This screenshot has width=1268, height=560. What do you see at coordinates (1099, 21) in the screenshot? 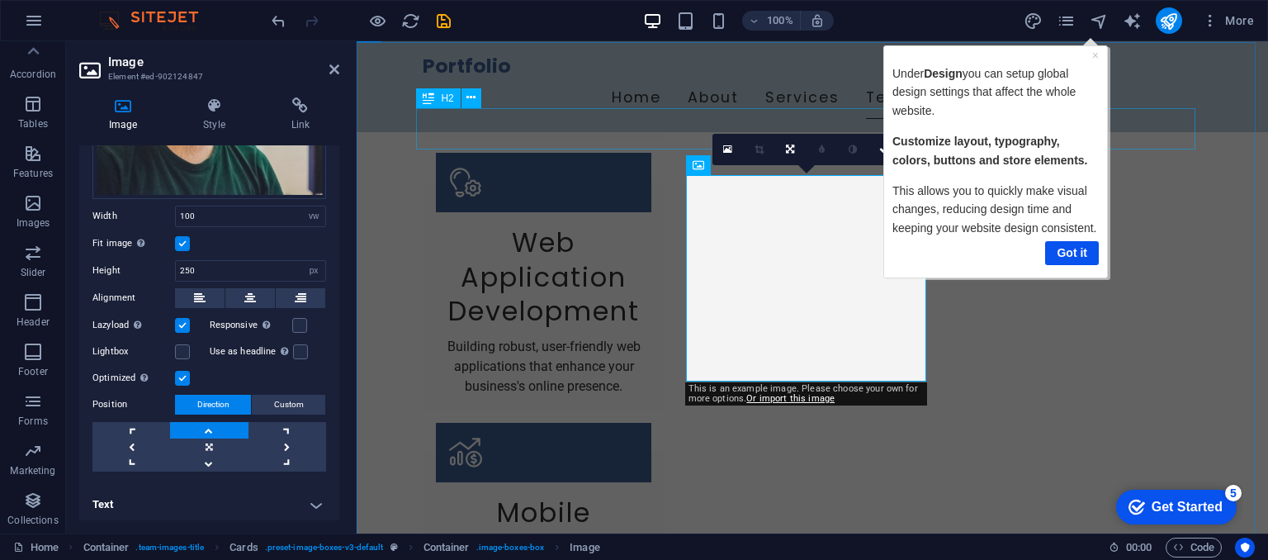
I see `i: Navigator` at bounding box center [1099, 21].